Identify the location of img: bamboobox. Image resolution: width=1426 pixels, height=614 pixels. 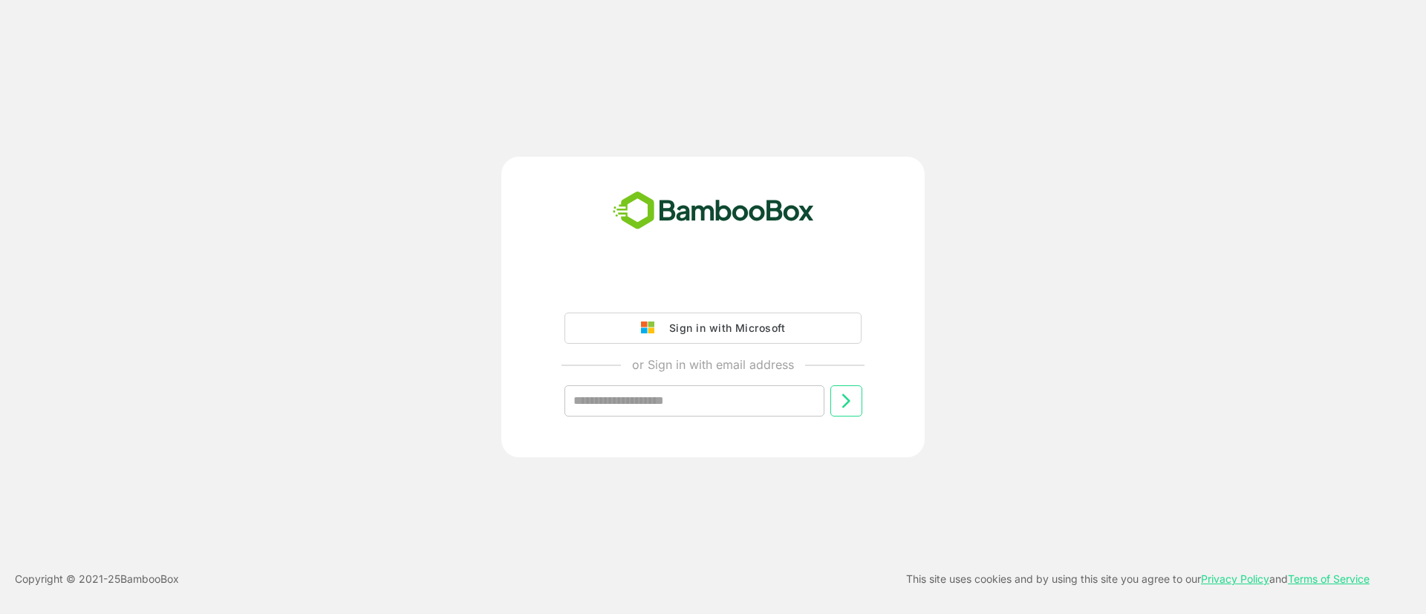
(713, 211).